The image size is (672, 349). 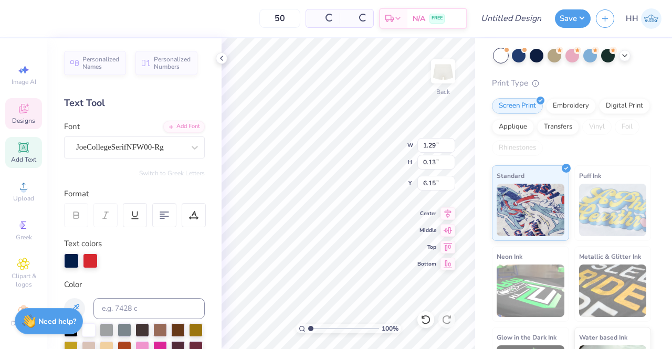 What do you see at coordinates (24, 280) in the screenshot?
I see `span: Clipart & logos` at bounding box center [24, 280].